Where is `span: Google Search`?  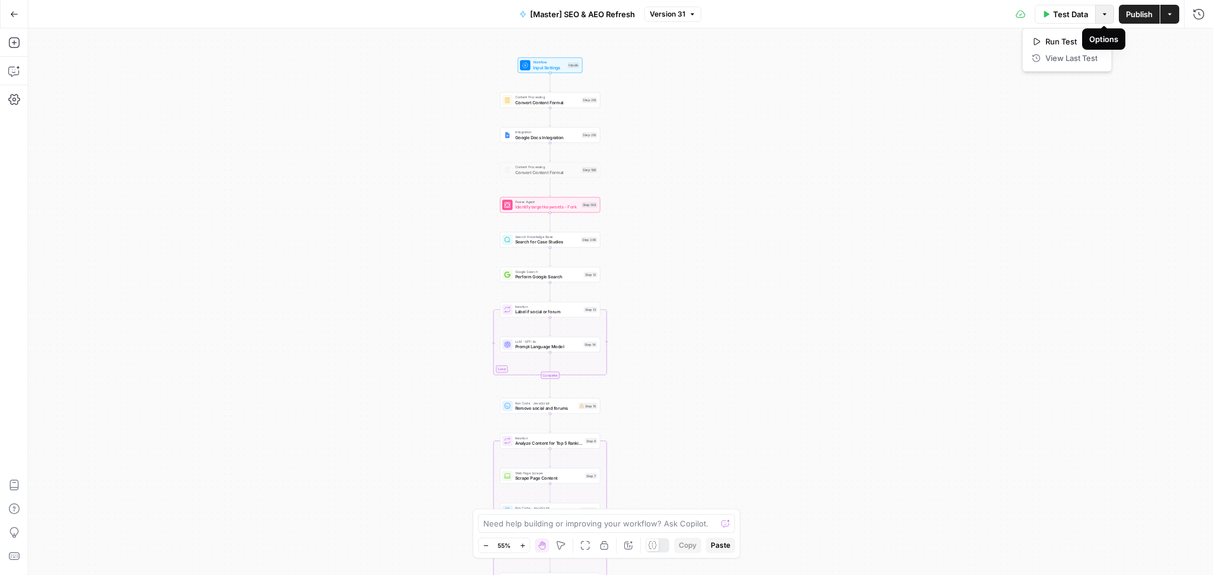
span: Google Search is located at coordinates (548, 272).